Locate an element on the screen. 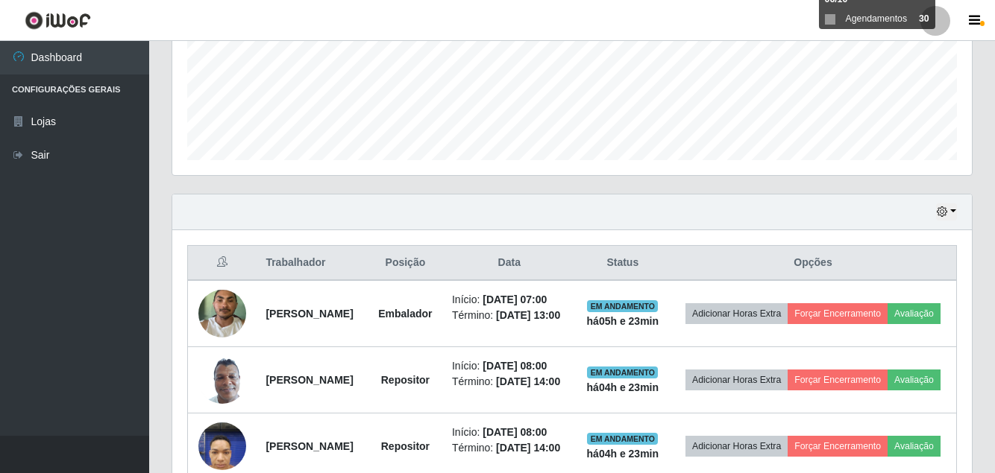  img: 1663264446205.jpeg is located at coordinates (222, 380).